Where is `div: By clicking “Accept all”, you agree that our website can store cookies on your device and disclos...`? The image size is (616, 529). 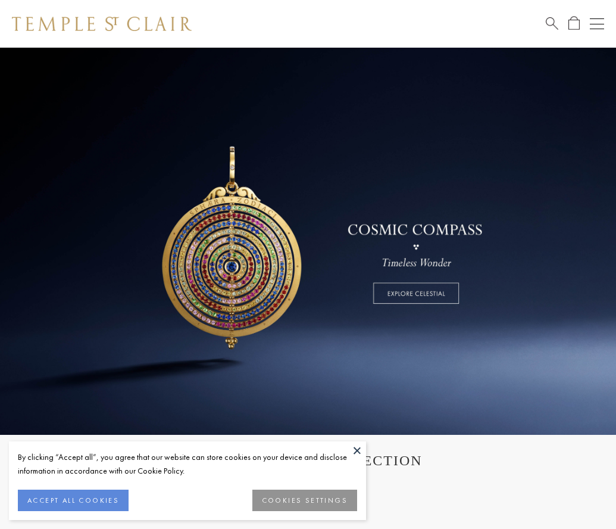
div: By clicking “Accept all”, you agree that our website can store cookies on your device and disclos... is located at coordinates (188, 464).